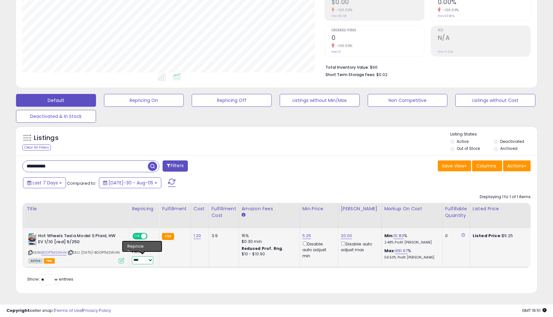  What do you see at coordinates (319, 209) in the screenshot?
I see `div: Min Price` at bounding box center [319, 209].